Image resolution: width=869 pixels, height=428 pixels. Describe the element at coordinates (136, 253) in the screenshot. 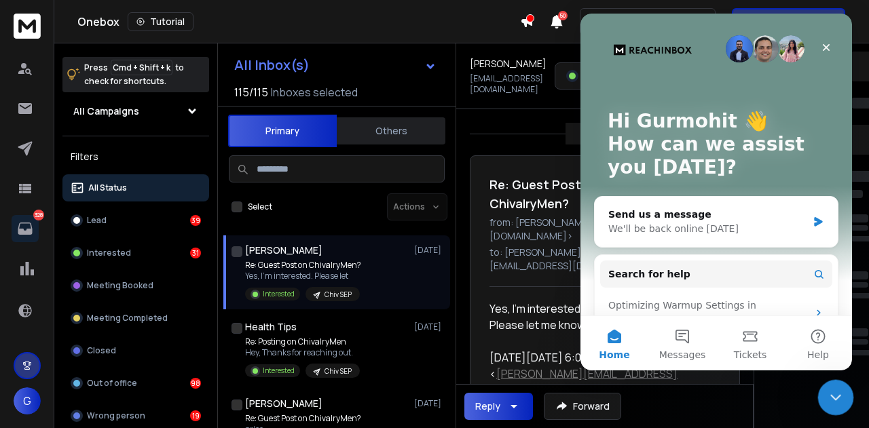

I see `button: Interested31` at that location.